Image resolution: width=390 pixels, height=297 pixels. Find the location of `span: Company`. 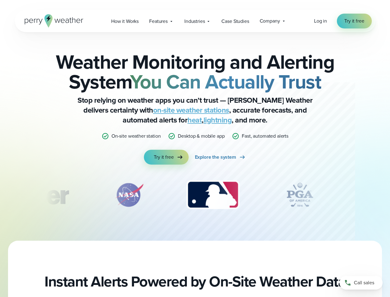

span: Company is located at coordinates (270, 21).